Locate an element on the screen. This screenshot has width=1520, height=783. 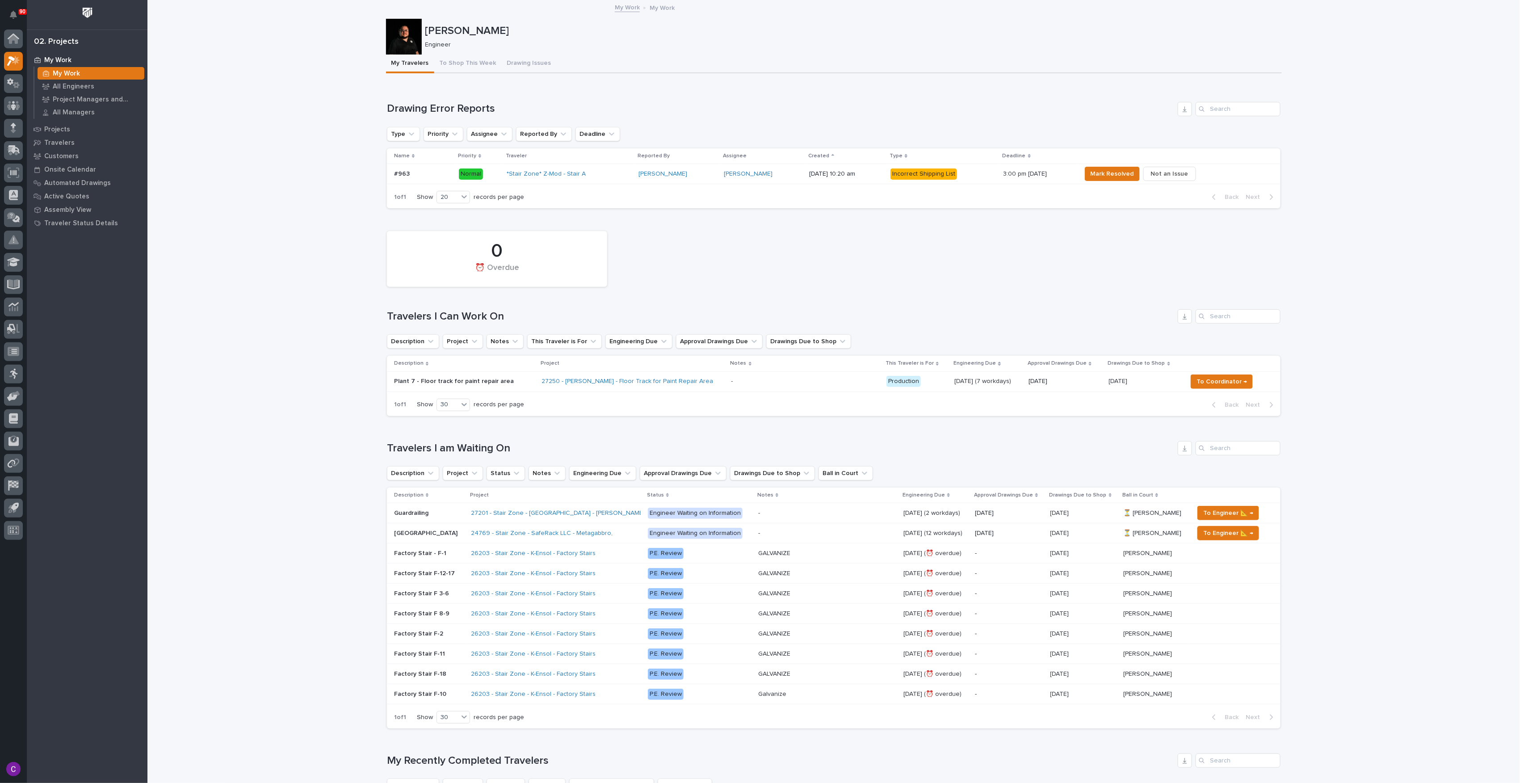
p: My Work is located at coordinates (66, 74).